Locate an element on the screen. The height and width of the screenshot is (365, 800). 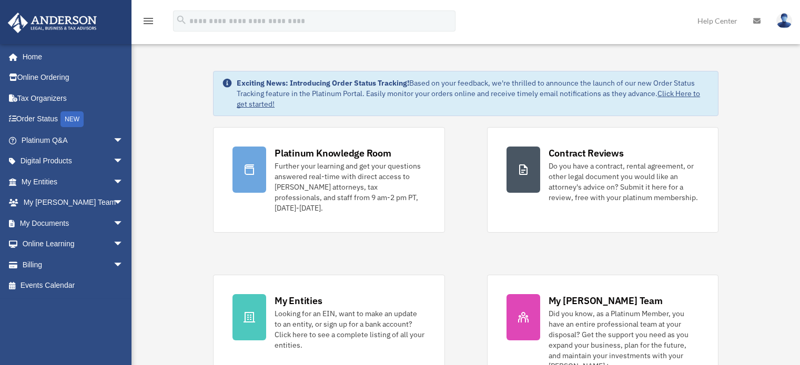
div: Platinum Knowledge Room is located at coordinates (333, 153).